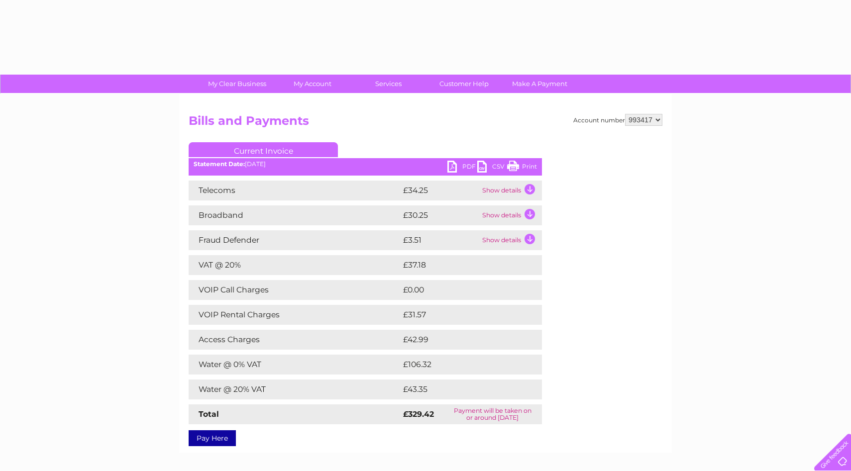 This screenshot has height=471, width=851. I want to click on b: Statement Date:, so click(219, 164).